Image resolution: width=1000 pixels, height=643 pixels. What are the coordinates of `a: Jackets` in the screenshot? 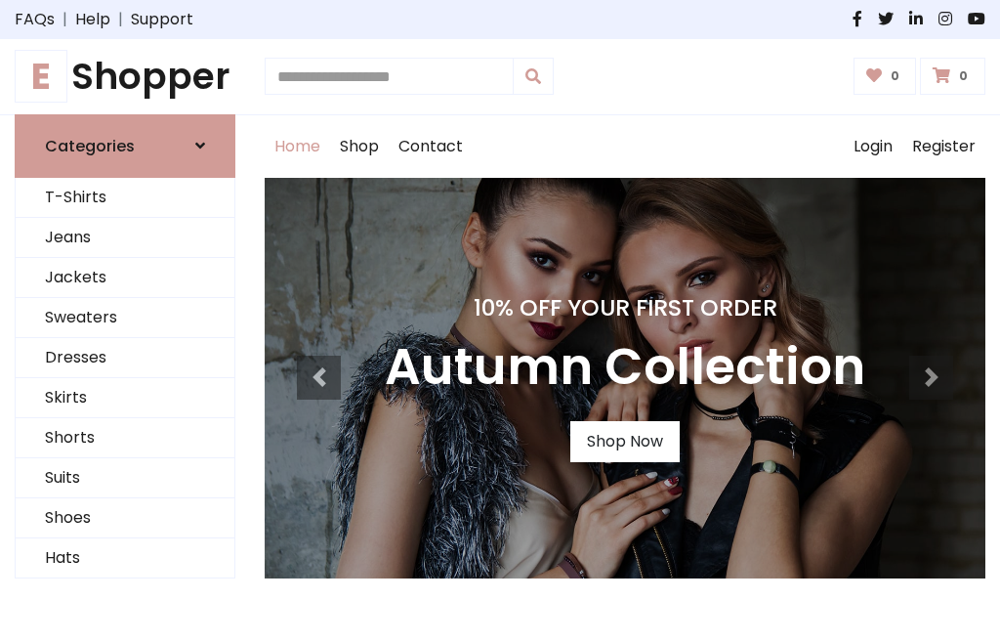 It's located at (125, 277).